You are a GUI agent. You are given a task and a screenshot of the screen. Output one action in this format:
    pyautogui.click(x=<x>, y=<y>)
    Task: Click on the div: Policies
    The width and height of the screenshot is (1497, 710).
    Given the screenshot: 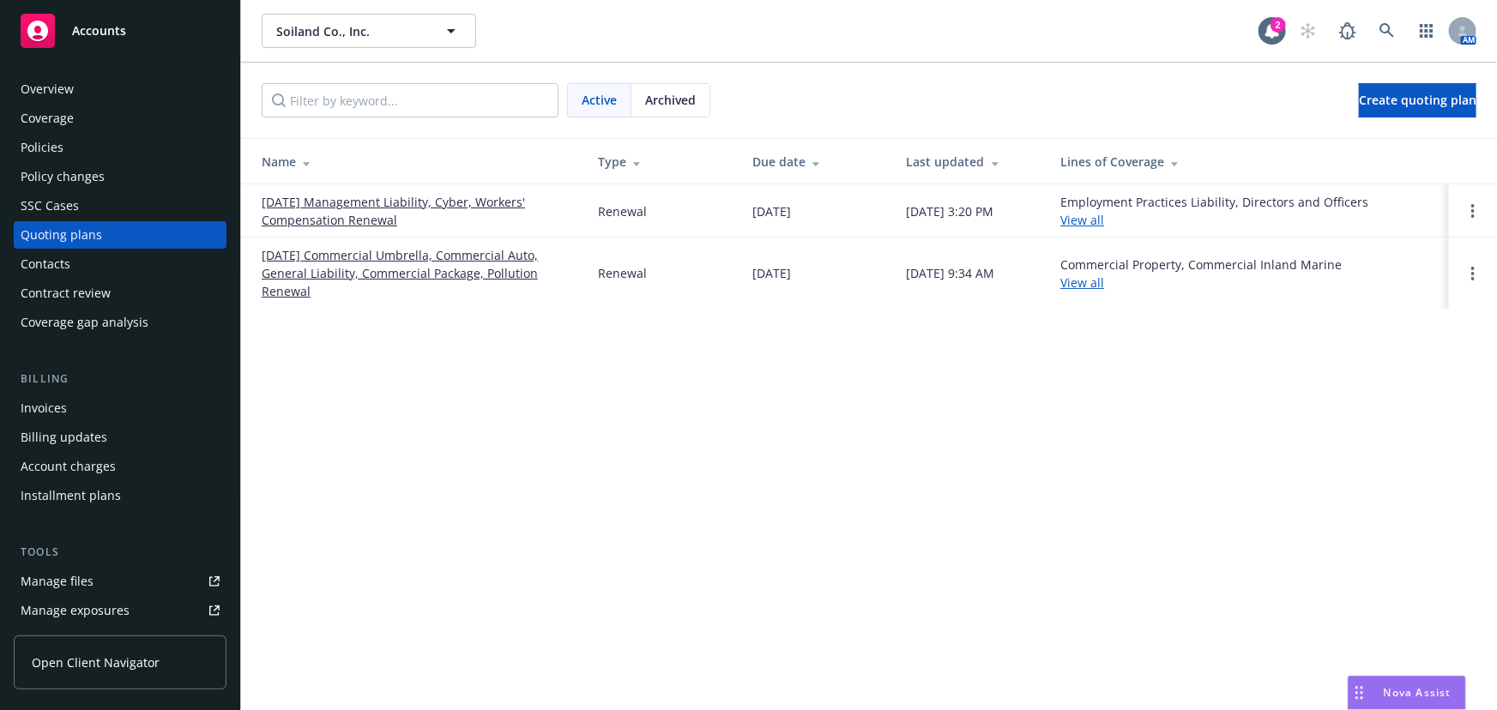 What is the action you would take?
    pyautogui.click(x=42, y=148)
    